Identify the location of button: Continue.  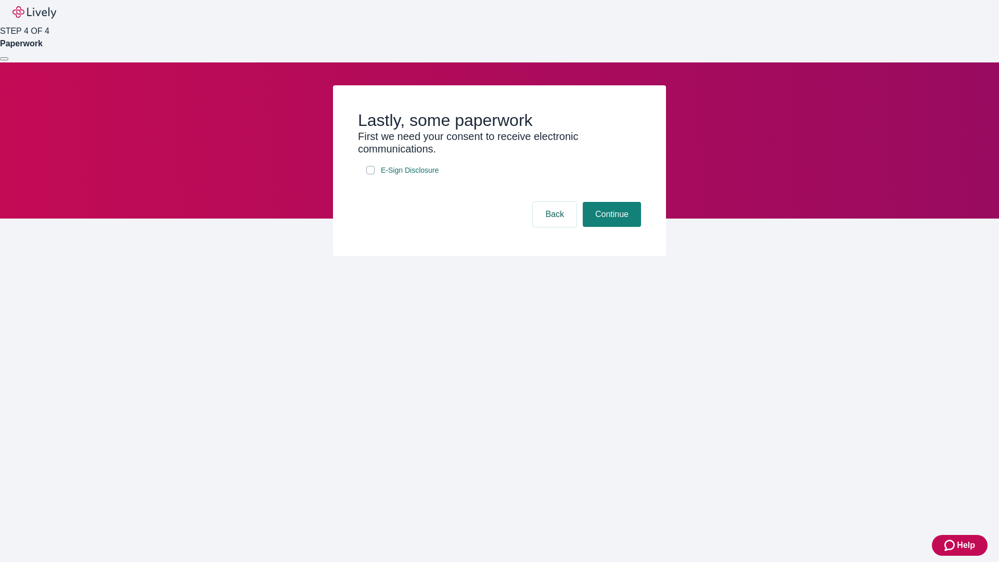
(612, 214).